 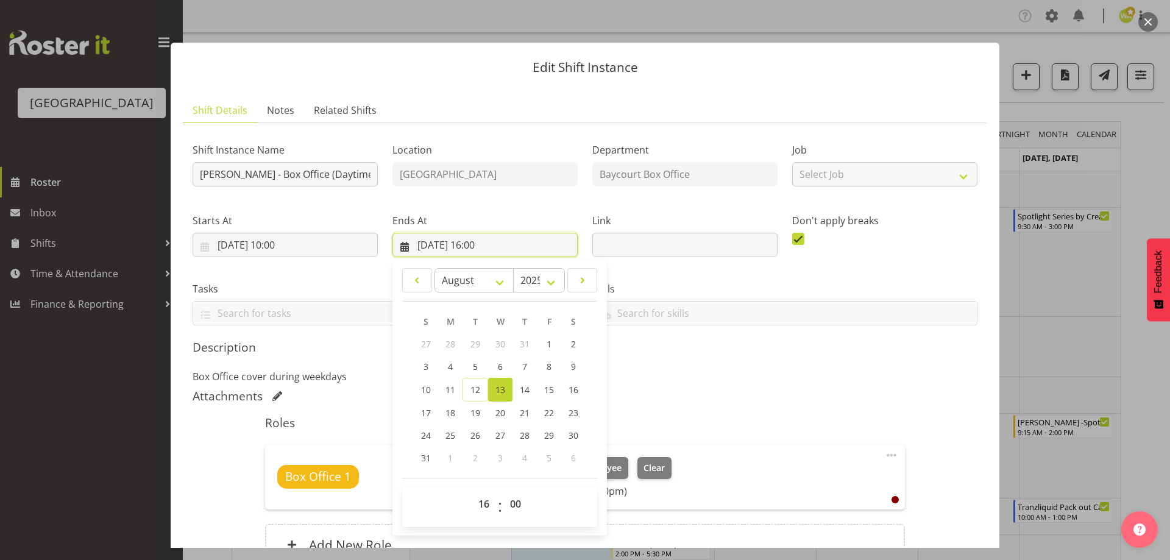 What do you see at coordinates (500, 435) in the screenshot?
I see `span: 27` at bounding box center [500, 435].